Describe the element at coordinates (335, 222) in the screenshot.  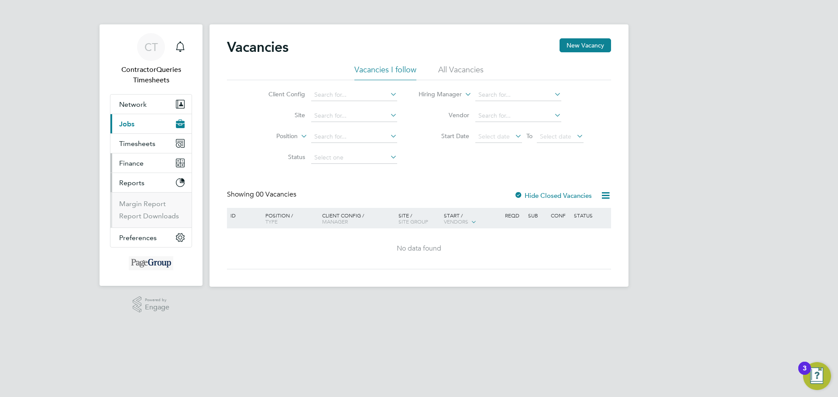
I see `span: Manager` at that location.